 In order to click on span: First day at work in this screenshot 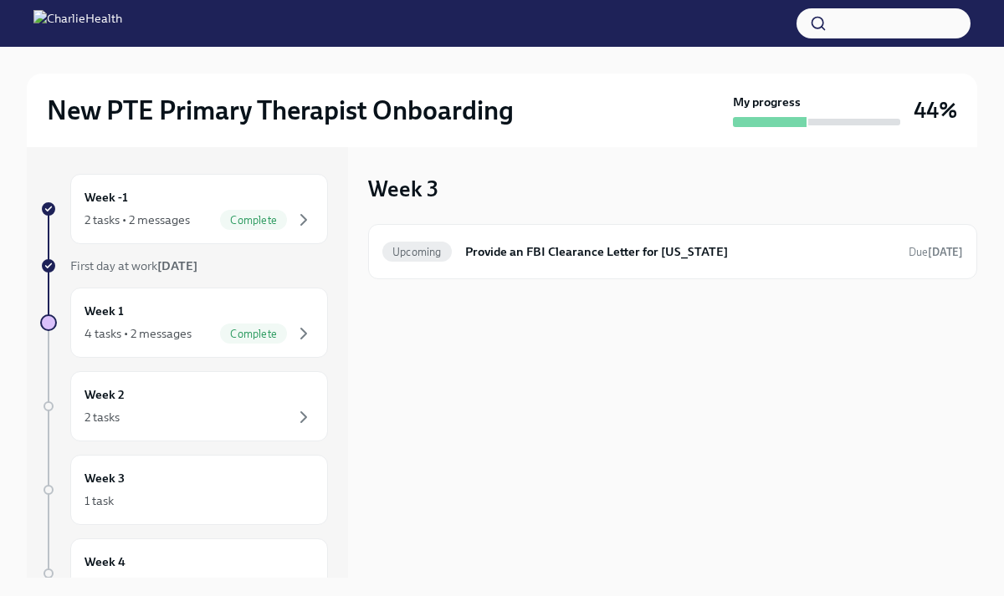, I will do `click(134, 266)`.